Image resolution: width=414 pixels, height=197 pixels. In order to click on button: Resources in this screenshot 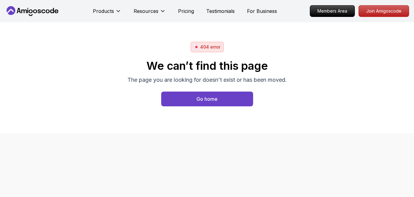, I will do `click(150, 13)`.